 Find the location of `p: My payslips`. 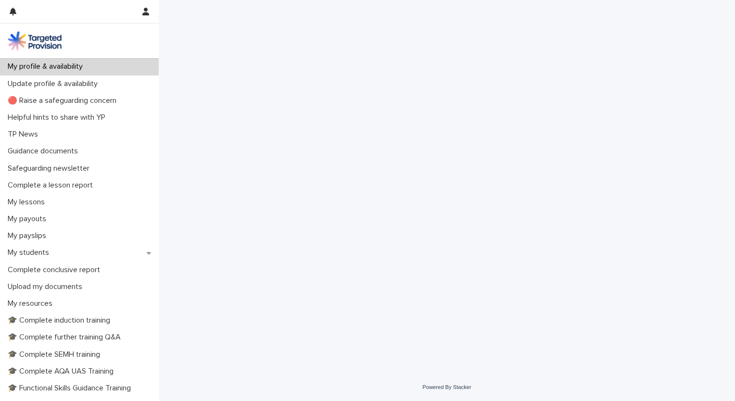

p: My payslips is located at coordinates (29, 236).